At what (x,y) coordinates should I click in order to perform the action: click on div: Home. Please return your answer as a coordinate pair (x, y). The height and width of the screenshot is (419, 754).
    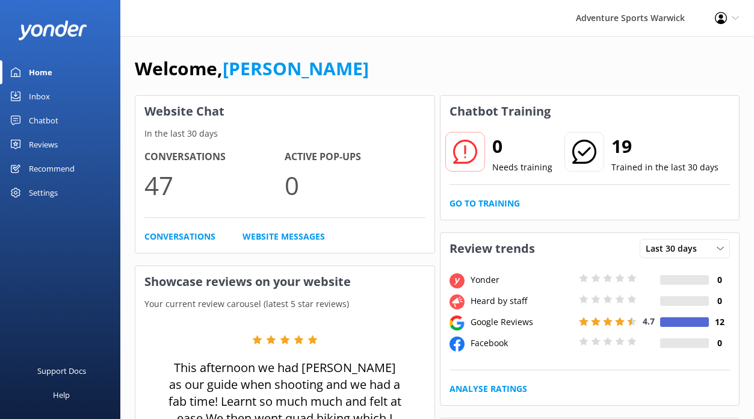
    Looking at the image, I should click on (40, 72).